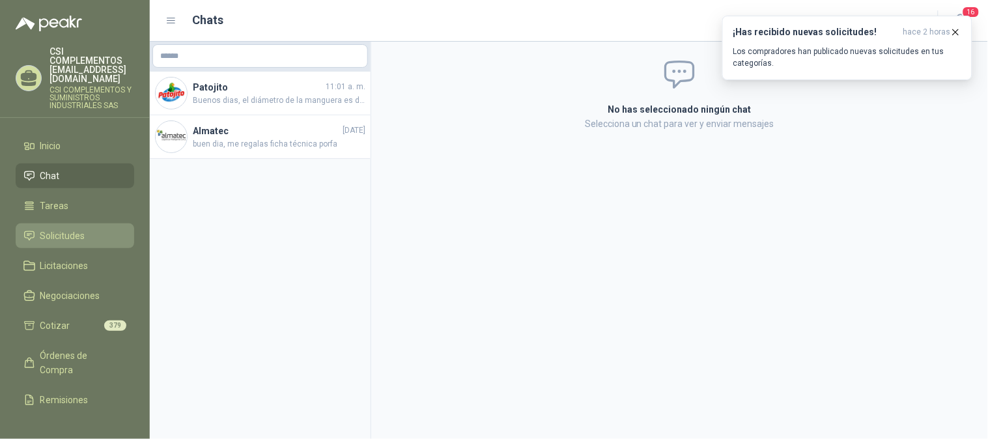 The image size is (988, 439). What do you see at coordinates (115, 326) in the screenshot?
I see `span: 379` at bounding box center [115, 326].